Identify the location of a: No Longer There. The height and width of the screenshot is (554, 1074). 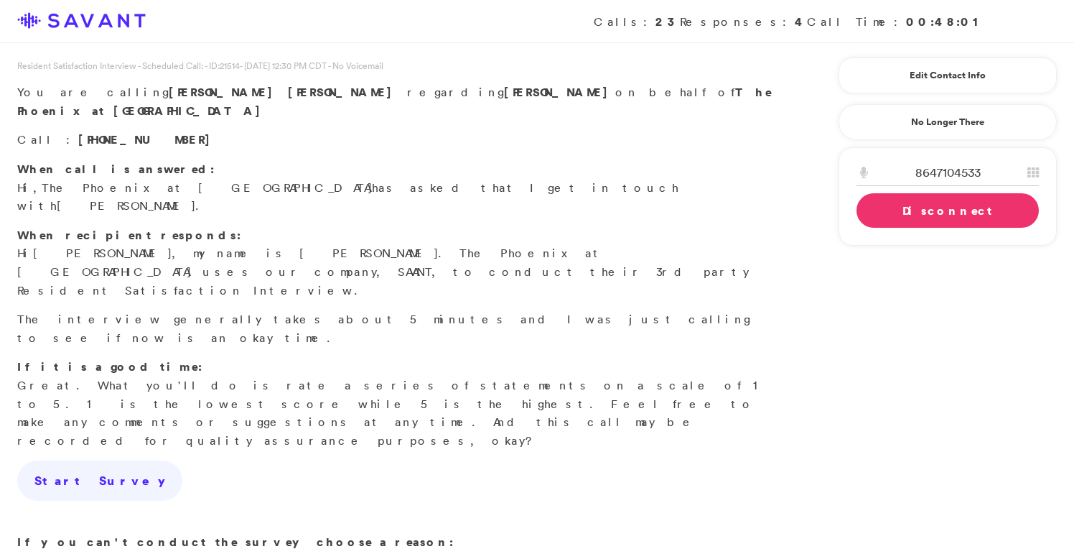
(948, 122).